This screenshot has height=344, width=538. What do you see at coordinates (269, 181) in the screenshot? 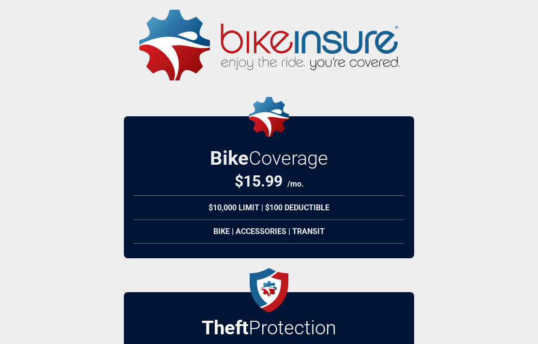
I see `div: $ 15.99` at bounding box center [269, 181].